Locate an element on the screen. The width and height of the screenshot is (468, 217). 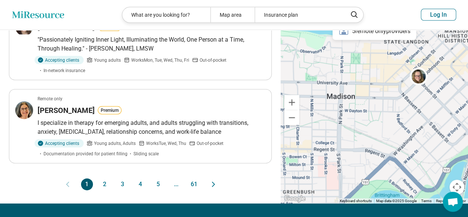
span: Works Mon, Tue, Wed, Thu, Fri is located at coordinates (160, 60).